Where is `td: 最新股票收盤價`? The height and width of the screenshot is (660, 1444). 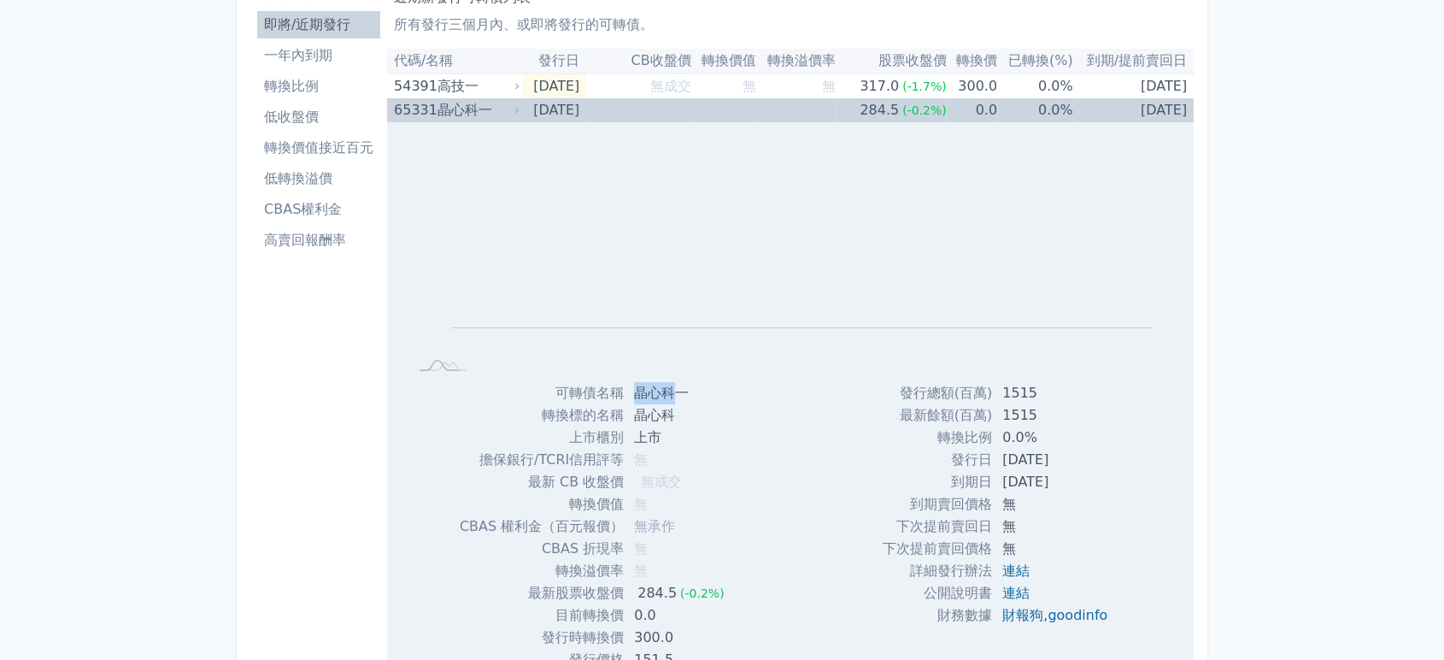
td: 最新股票收盤價 is located at coordinates (542, 593).